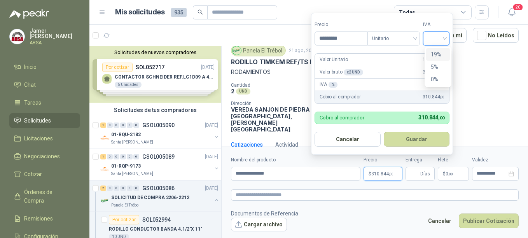  Describe the element at coordinates (417, 139) in the screenshot. I see `button: Guardar` at that location.